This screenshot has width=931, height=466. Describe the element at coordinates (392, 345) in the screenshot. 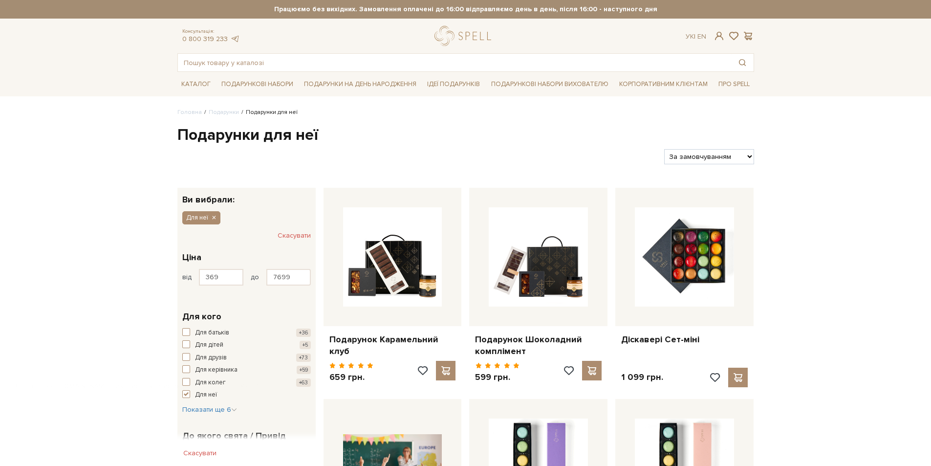

I see `a: Подарунок Карамельний клуб` at that location.